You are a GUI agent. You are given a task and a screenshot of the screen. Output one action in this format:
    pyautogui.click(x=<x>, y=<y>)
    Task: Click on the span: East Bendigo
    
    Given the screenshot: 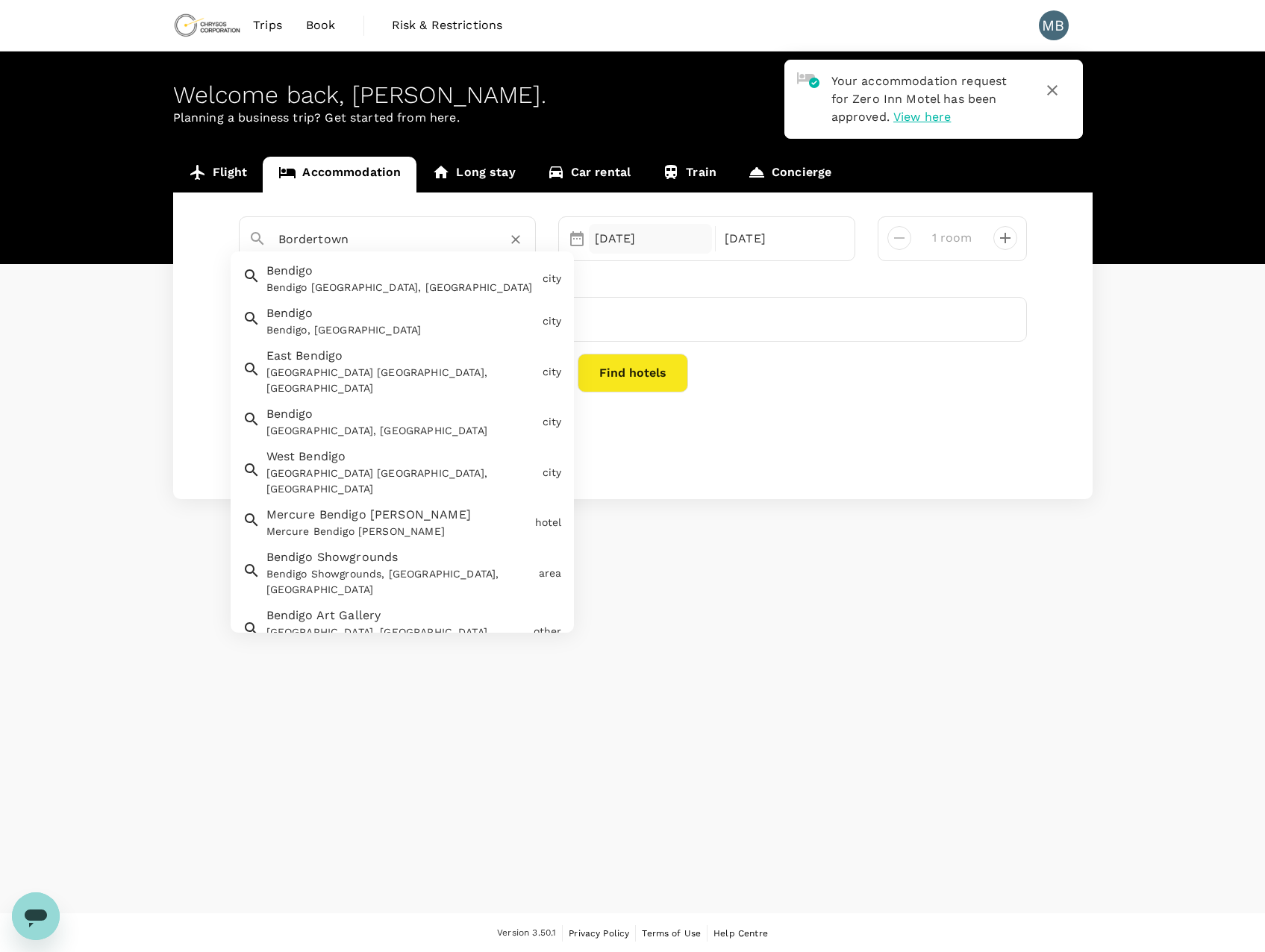 What is the action you would take?
    pyautogui.click(x=304, y=355)
    